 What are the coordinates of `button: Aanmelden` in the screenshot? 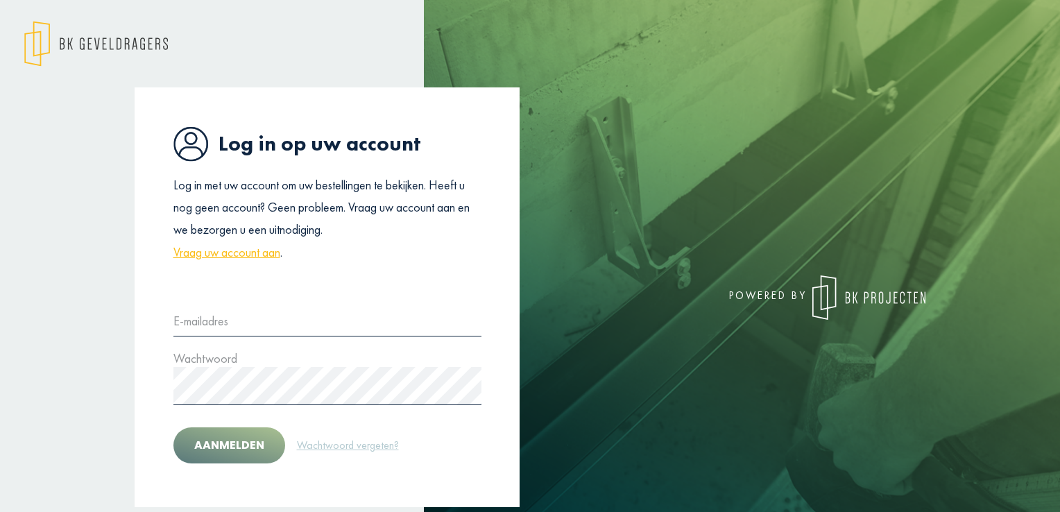 It's located at (229, 445).